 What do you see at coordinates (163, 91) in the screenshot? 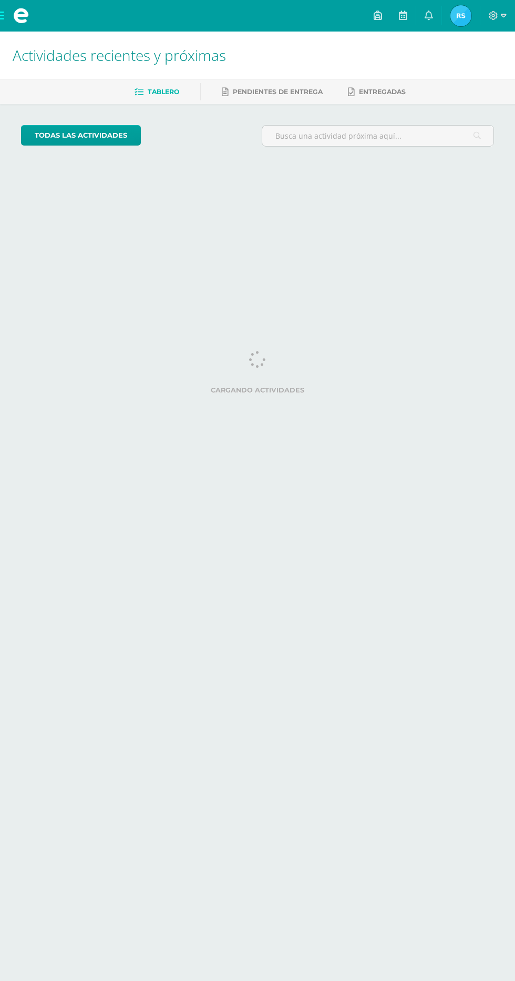
I see `span: Tablero` at bounding box center [163, 91].